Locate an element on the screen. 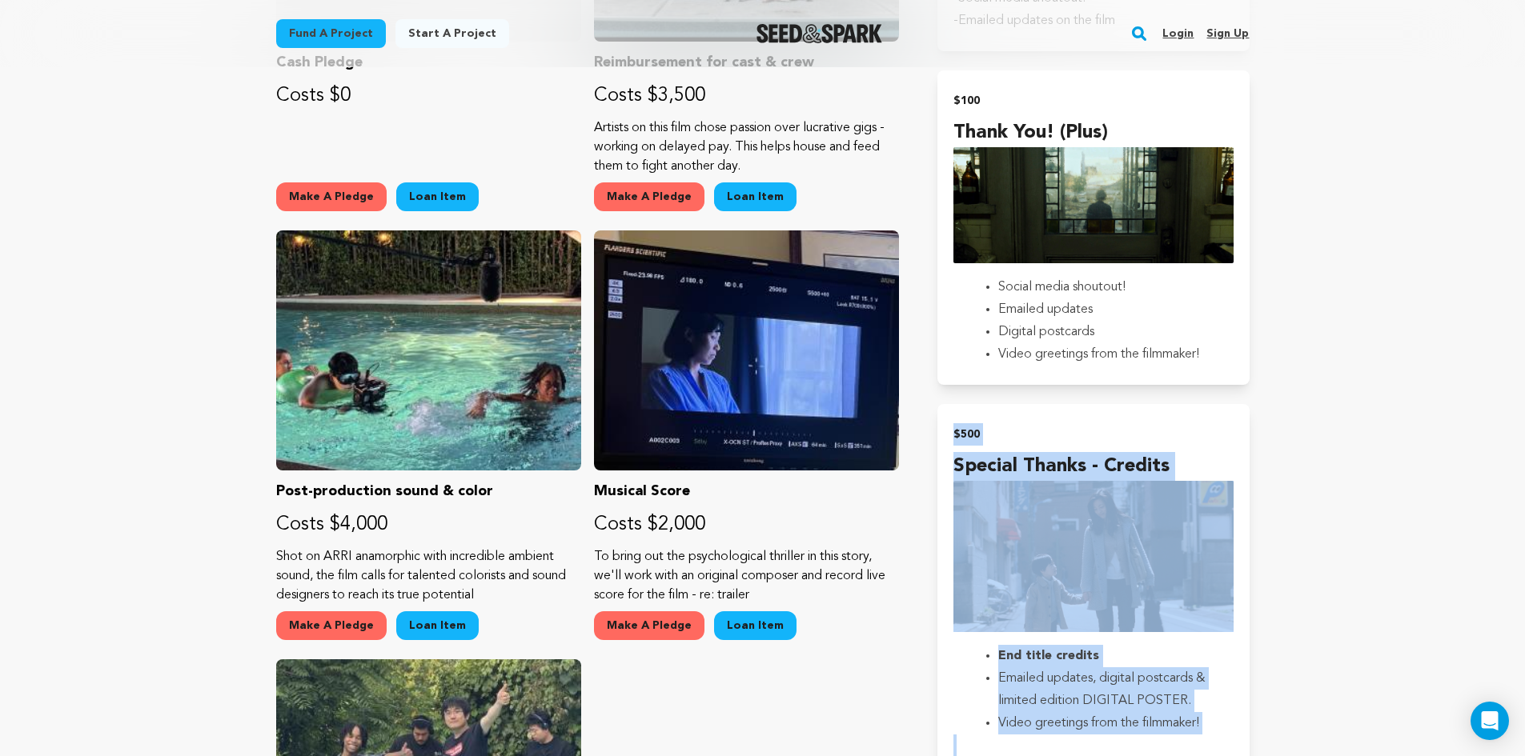  a: Seed&Spark Homepage is located at coordinates (819, 34).